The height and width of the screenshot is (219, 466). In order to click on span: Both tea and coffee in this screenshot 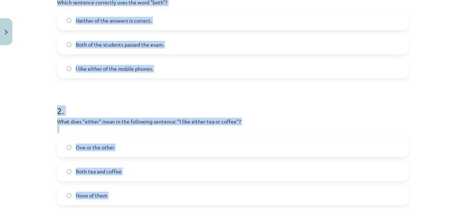, I will do `click(99, 171)`.